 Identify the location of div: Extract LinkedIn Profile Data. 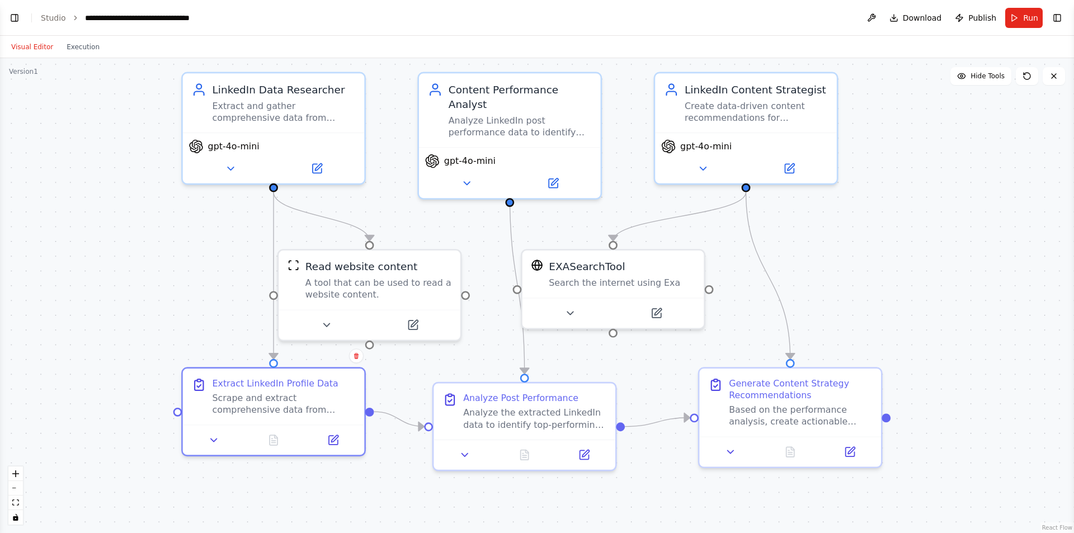
(275, 383).